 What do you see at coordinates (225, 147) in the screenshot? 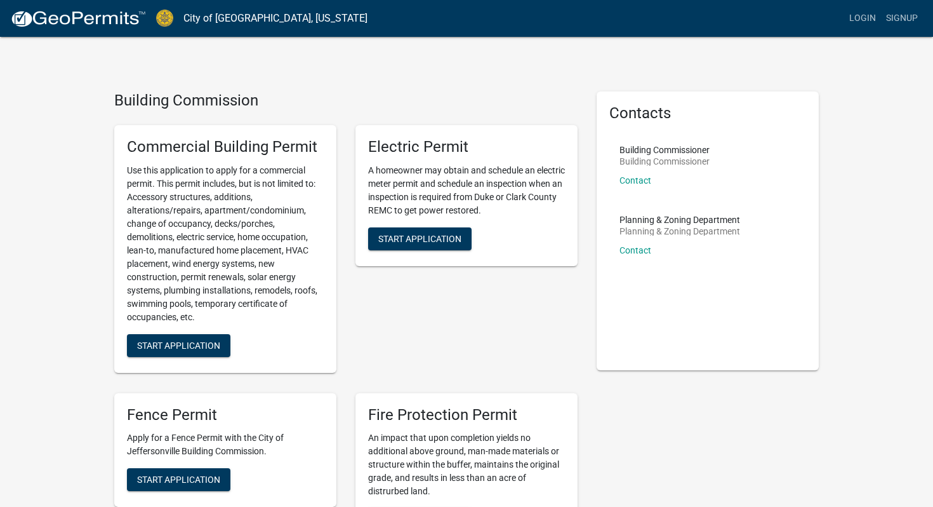
I see `h5: Commercial Building Permit` at bounding box center [225, 147].